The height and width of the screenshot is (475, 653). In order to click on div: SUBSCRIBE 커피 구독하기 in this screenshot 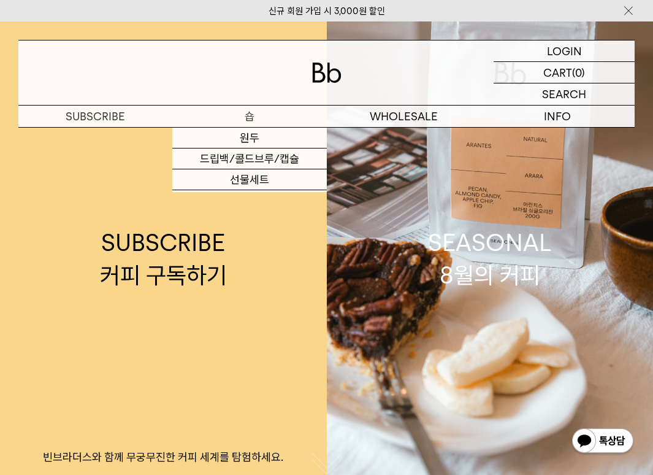, I will do `click(163, 259)`.